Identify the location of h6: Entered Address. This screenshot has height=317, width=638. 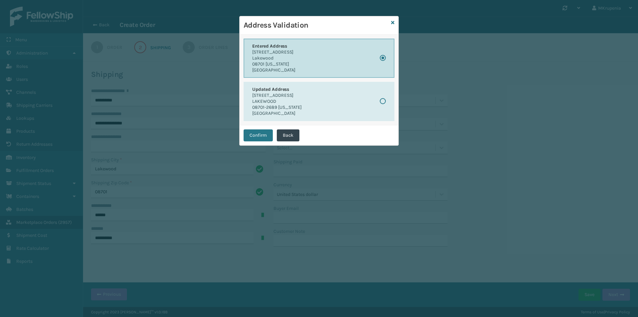
(274, 46).